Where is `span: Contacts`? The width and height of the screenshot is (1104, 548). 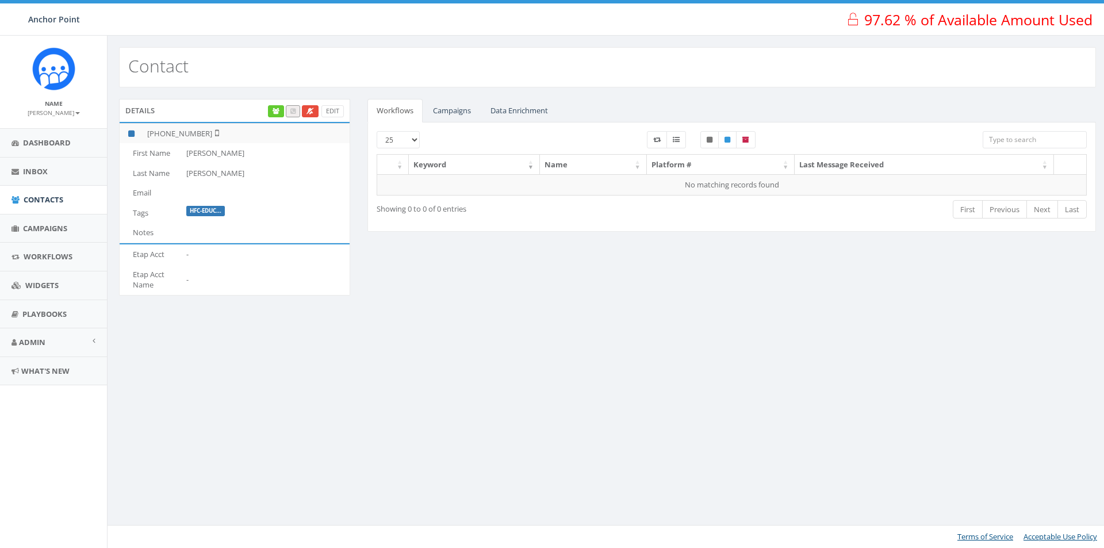 span: Contacts is located at coordinates (43, 200).